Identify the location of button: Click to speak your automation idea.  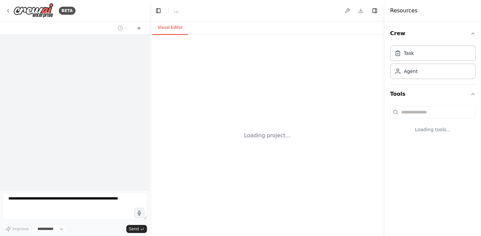
(139, 213).